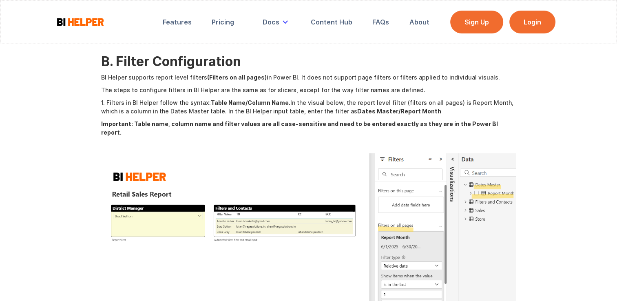 This screenshot has height=301, width=617. What do you see at coordinates (419, 22) in the screenshot?
I see `div: About` at bounding box center [419, 22].